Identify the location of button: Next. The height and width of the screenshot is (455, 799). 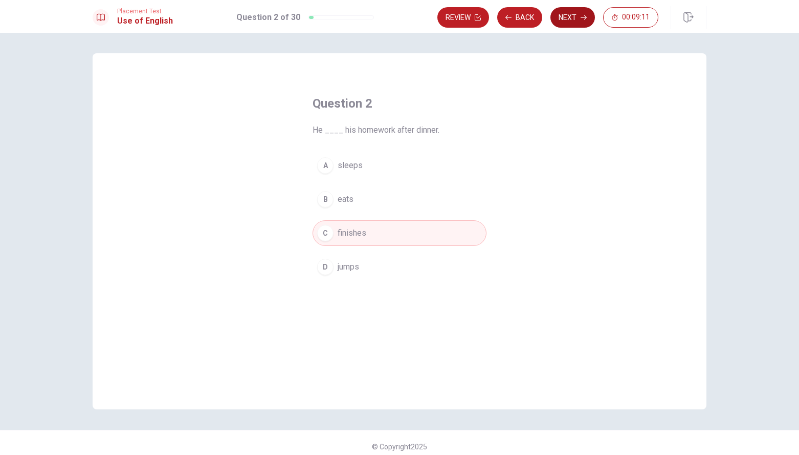
(573, 17).